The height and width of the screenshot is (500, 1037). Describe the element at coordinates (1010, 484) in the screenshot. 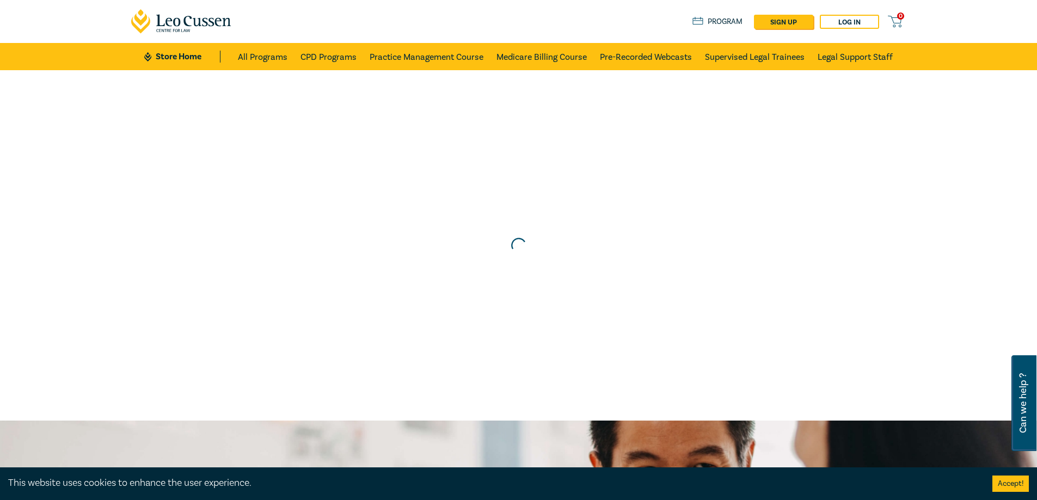

I see `button: Accept cookies` at that location.